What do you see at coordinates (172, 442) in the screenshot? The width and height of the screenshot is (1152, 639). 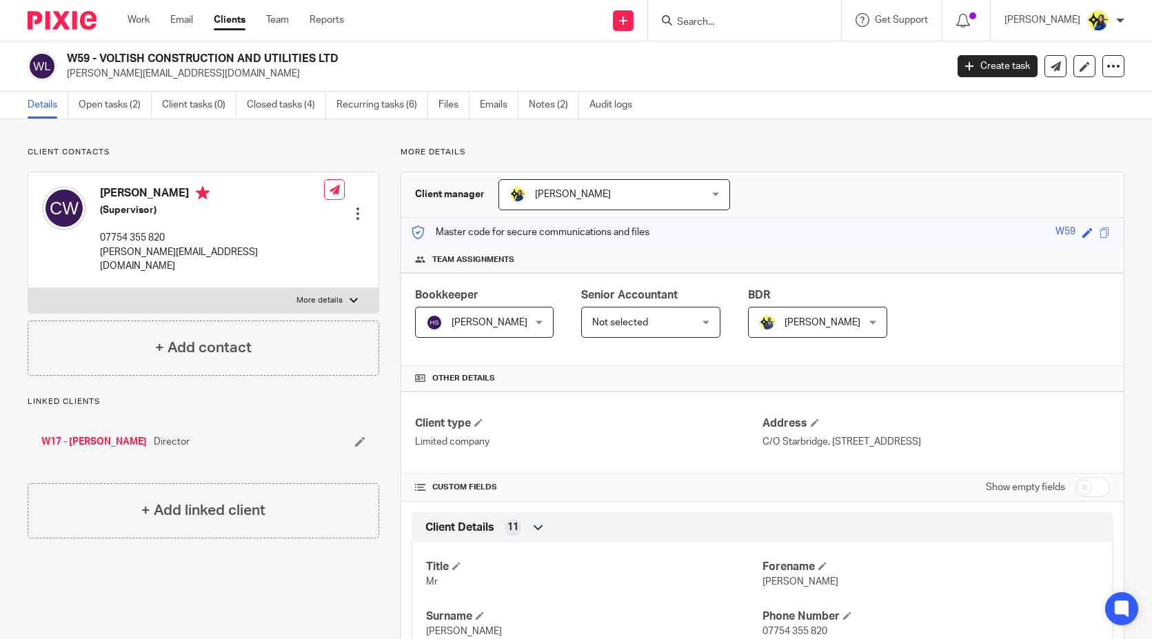 I see `span: Director` at bounding box center [172, 442].